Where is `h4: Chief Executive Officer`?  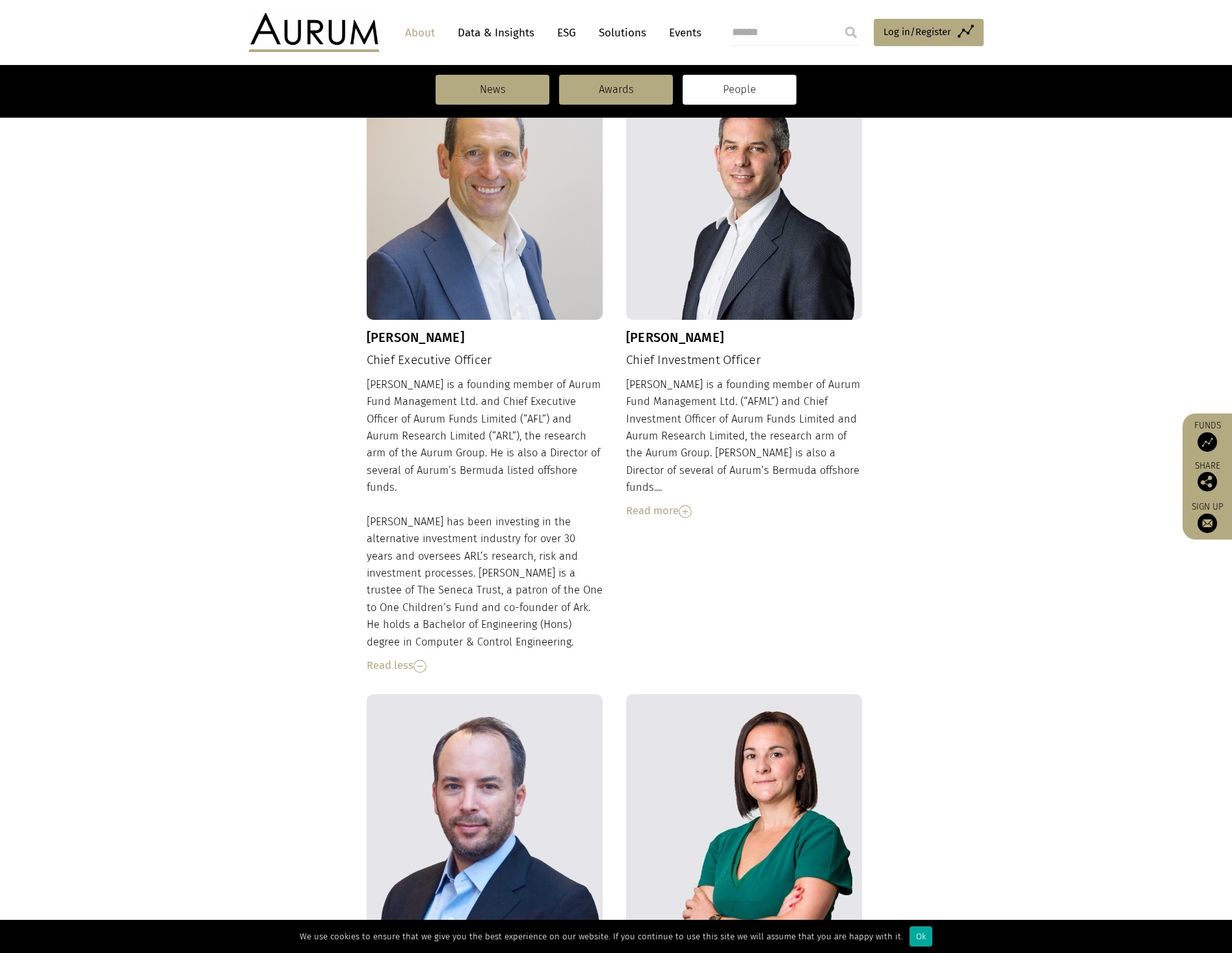 h4: Chief Executive Officer is located at coordinates (485, 360).